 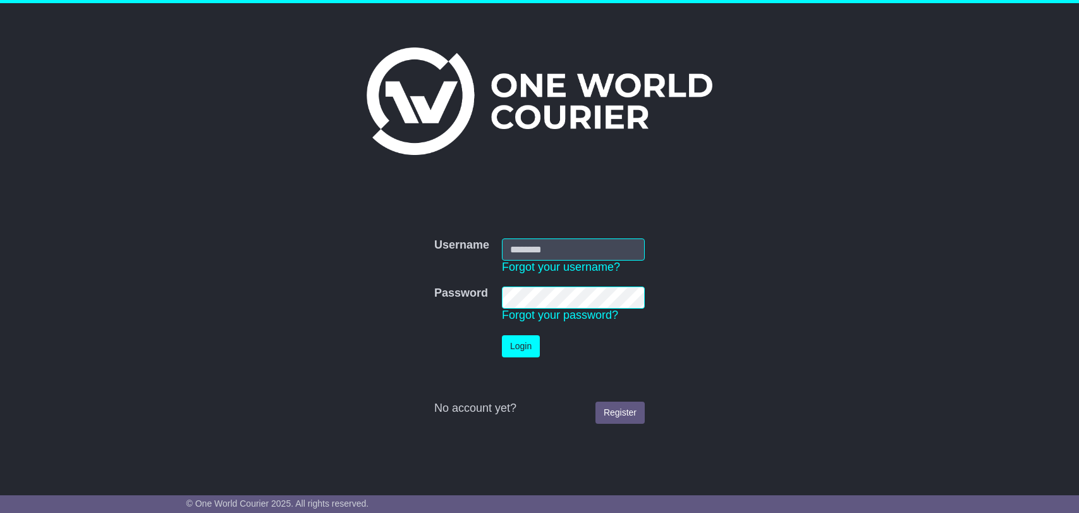 What do you see at coordinates (521, 346) in the screenshot?
I see `button: Login` at bounding box center [521, 346].